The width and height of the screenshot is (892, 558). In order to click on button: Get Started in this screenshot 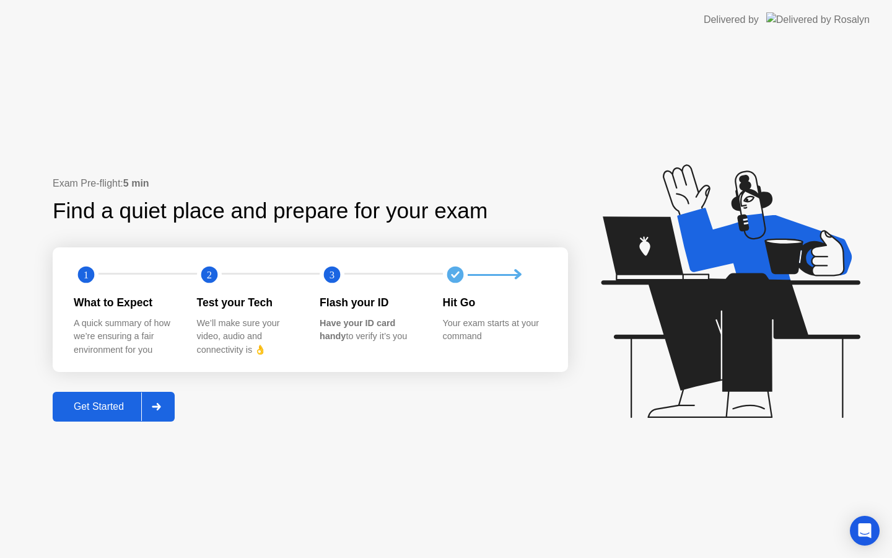, I will do `click(113, 406)`.